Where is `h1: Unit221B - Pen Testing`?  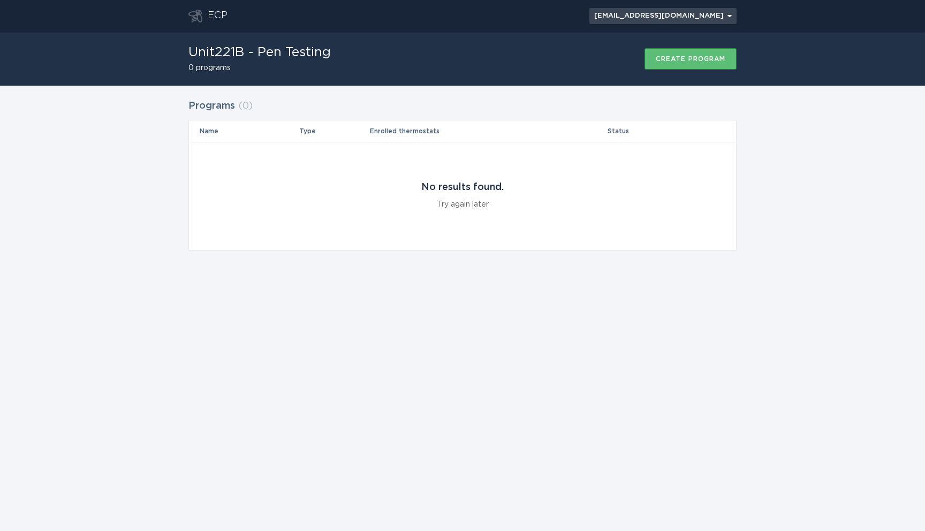
h1: Unit221B - Pen Testing is located at coordinates (260, 52).